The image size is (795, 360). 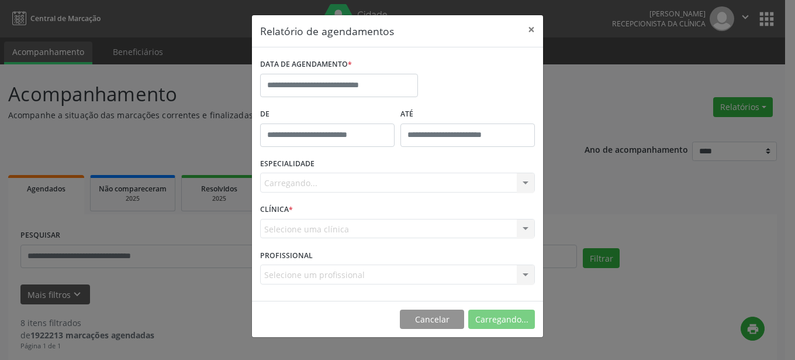 What do you see at coordinates (531, 29) in the screenshot?
I see `button: Close` at bounding box center [531, 29].